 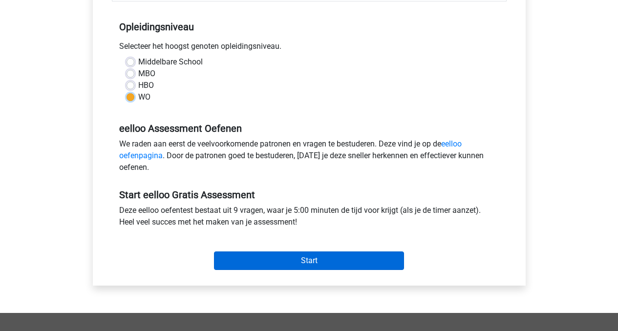 What do you see at coordinates (309, 261) in the screenshot?
I see `input: Start` at bounding box center [309, 261].